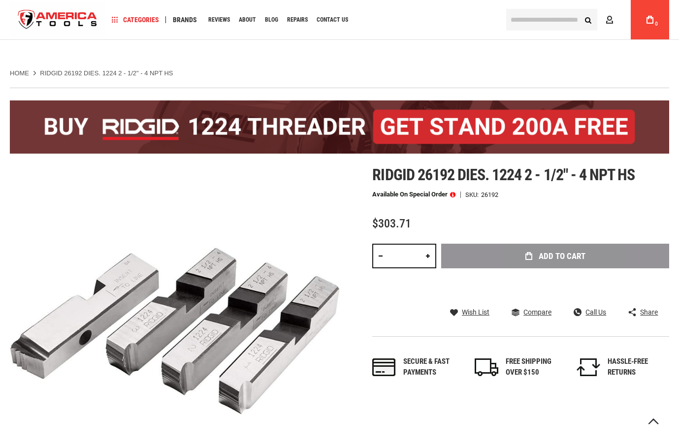  I want to click on span: Contact Us, so click(332, 20).